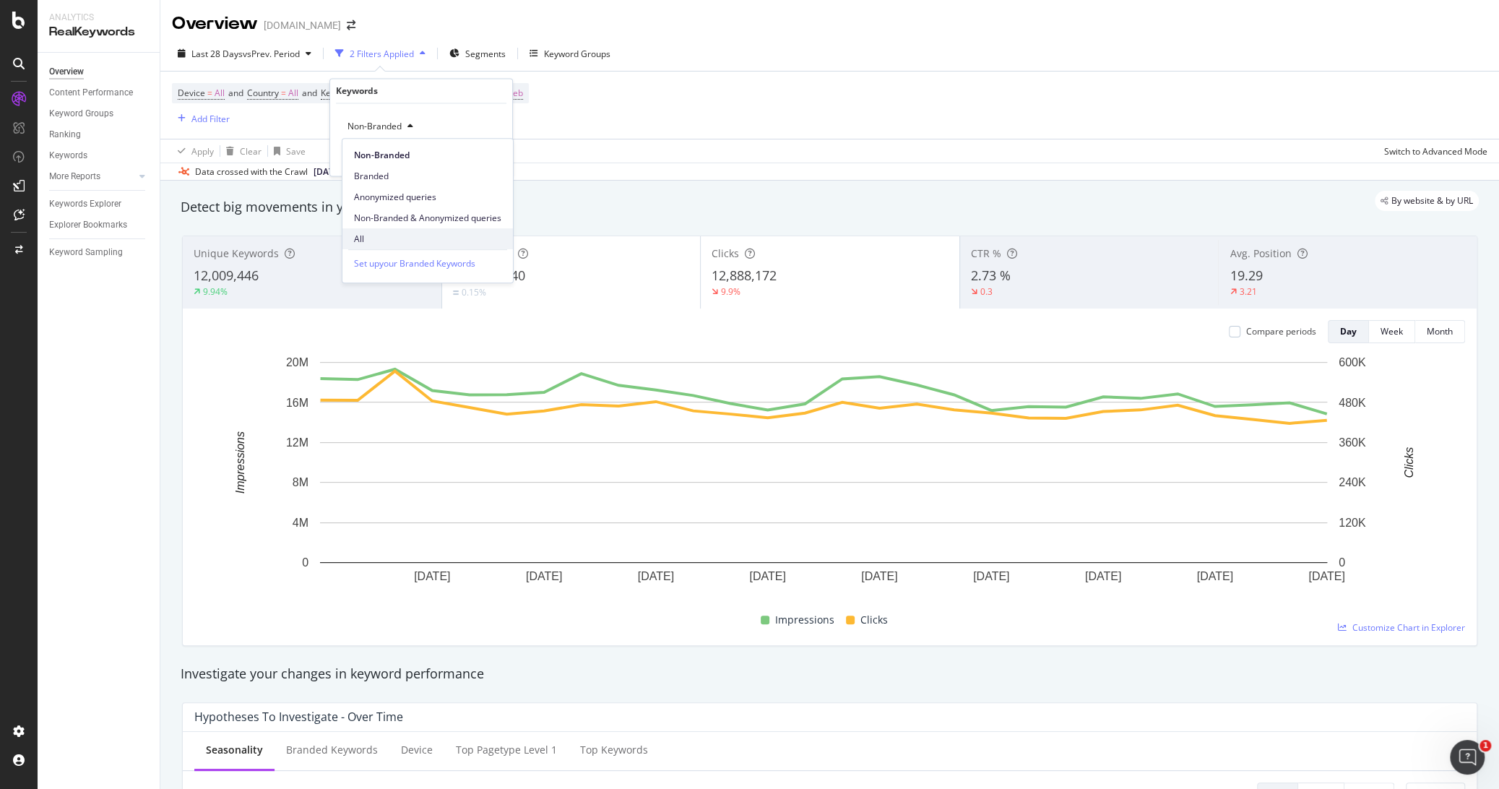  What do you see at coordinates (300, 522) in the screenshot?
I see `text: 4M` at bounding box center [300, 522].